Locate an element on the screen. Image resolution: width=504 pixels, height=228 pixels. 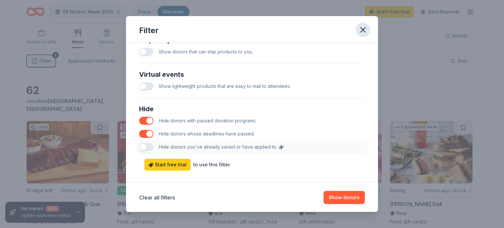
span: Hide donors whose deadlines have passed. is located at coordinates (207, 134).